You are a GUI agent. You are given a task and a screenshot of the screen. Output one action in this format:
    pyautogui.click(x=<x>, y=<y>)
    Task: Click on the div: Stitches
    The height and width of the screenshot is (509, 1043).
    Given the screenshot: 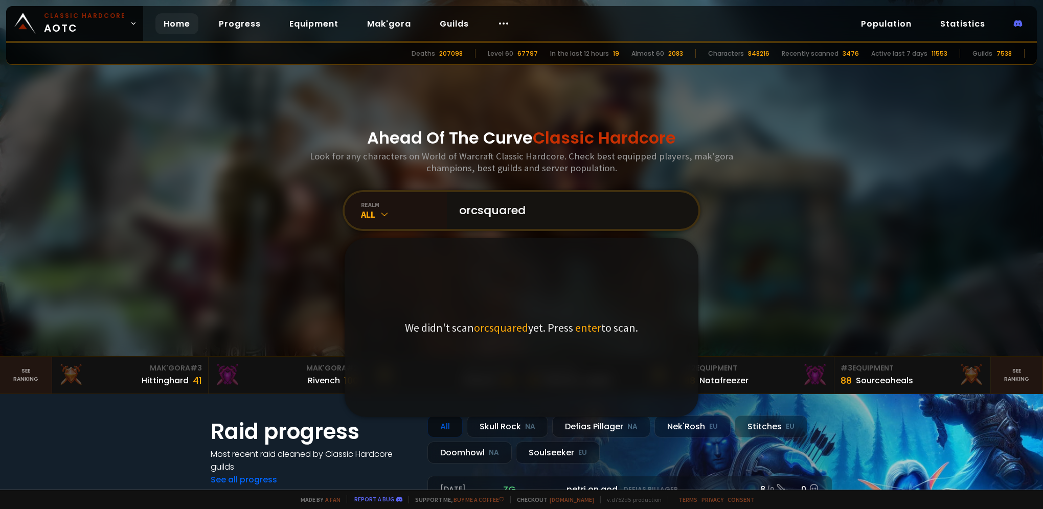 What is the action you would take?
    pyautogui.click(x=771, y=426)
    